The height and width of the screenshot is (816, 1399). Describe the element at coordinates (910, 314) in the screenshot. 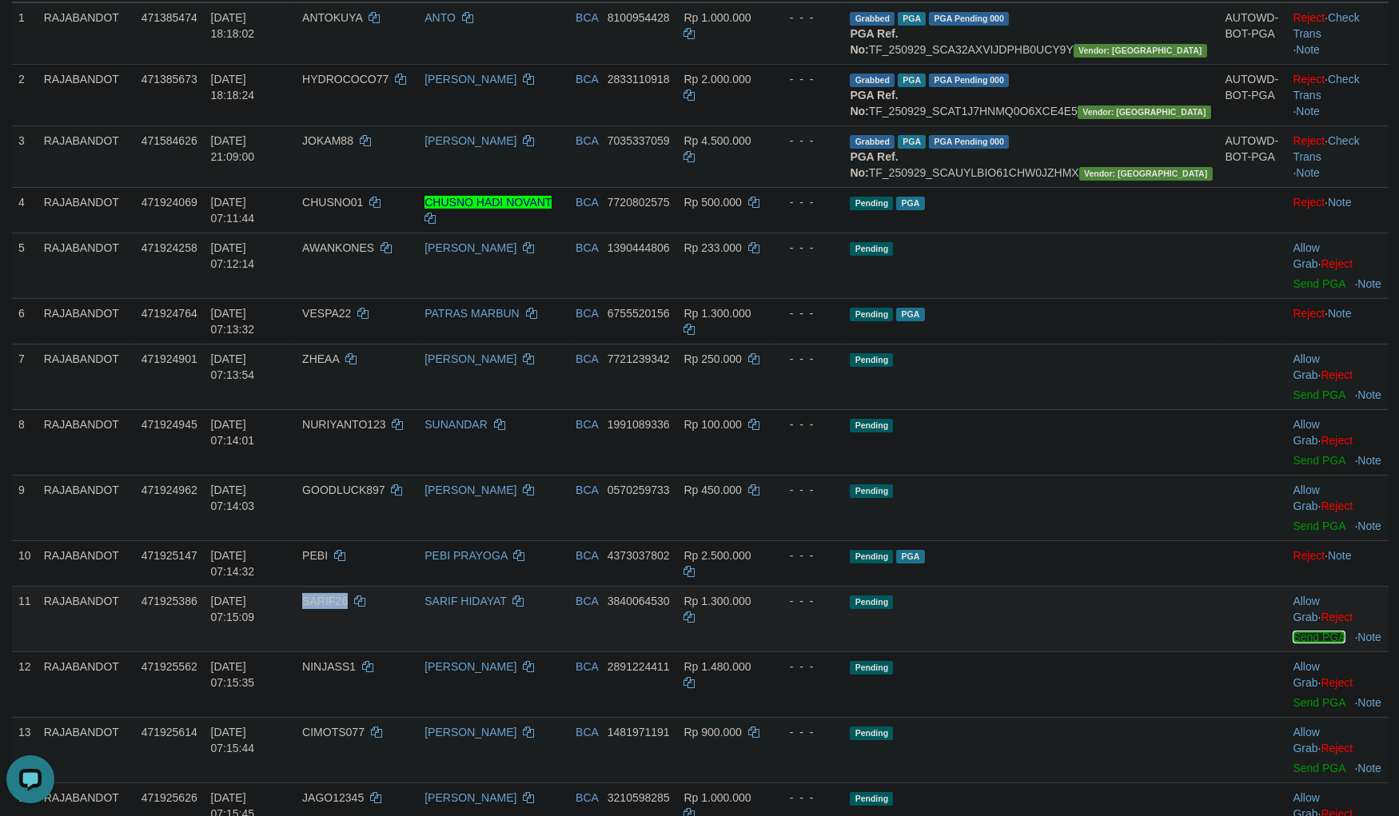

I see `span: PGA` at that location.